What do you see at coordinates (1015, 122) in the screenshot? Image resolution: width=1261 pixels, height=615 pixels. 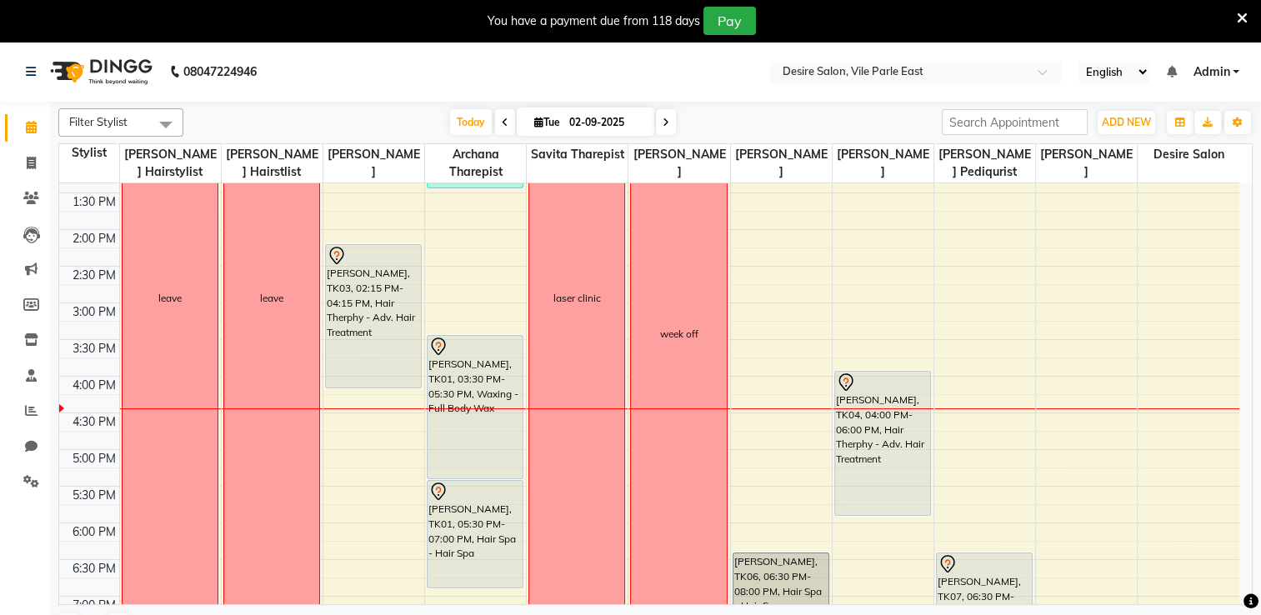 I see `input: Search Appointment` at bounding box center [1015, 122].